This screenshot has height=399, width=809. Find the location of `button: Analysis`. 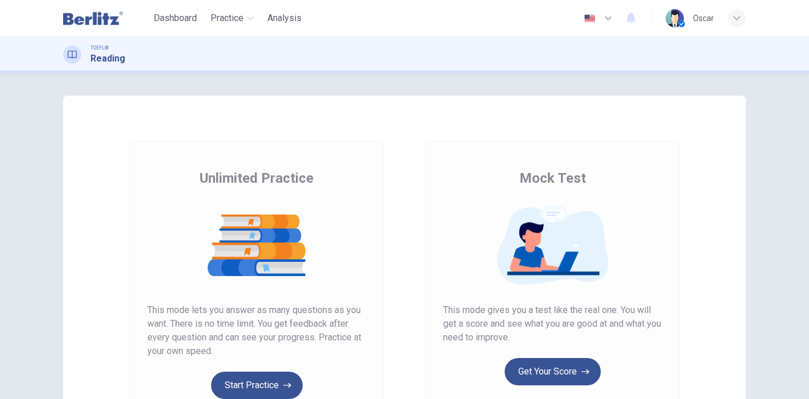

button: Analysis is located at coordinates (284, 18).